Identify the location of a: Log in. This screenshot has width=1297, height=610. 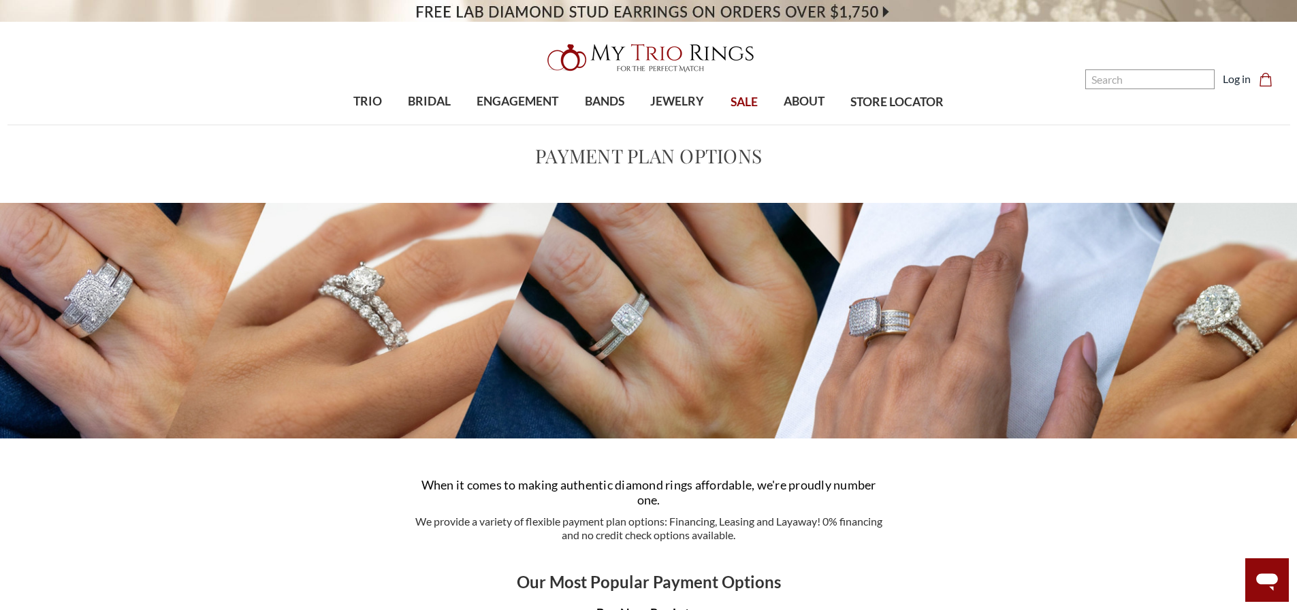
(1237, 79).